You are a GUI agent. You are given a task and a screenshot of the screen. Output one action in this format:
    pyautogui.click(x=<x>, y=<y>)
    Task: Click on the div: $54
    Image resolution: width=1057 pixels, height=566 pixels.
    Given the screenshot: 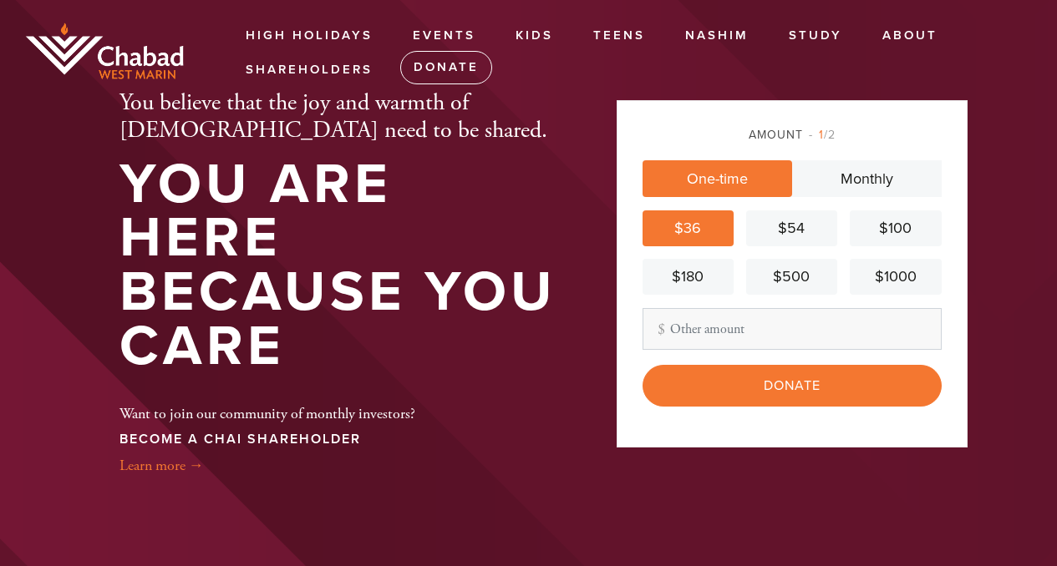 What is the action you would take?
    pyautogui.click(x=791, y=228)
    